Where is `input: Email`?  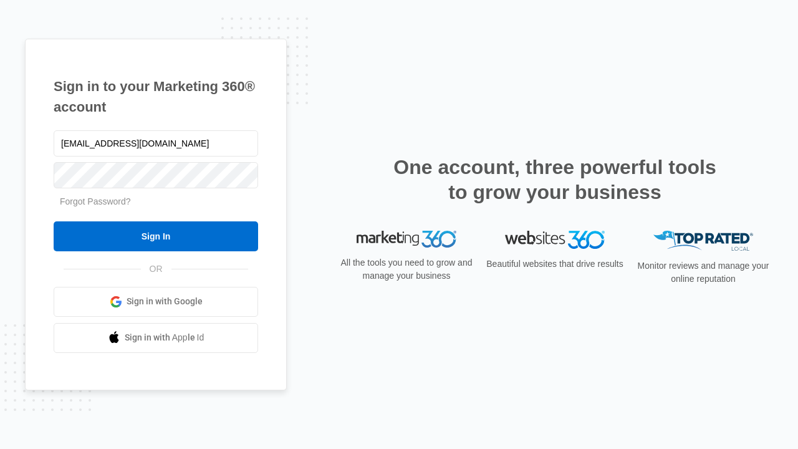
input: Email is located at coordinates (156, 143).